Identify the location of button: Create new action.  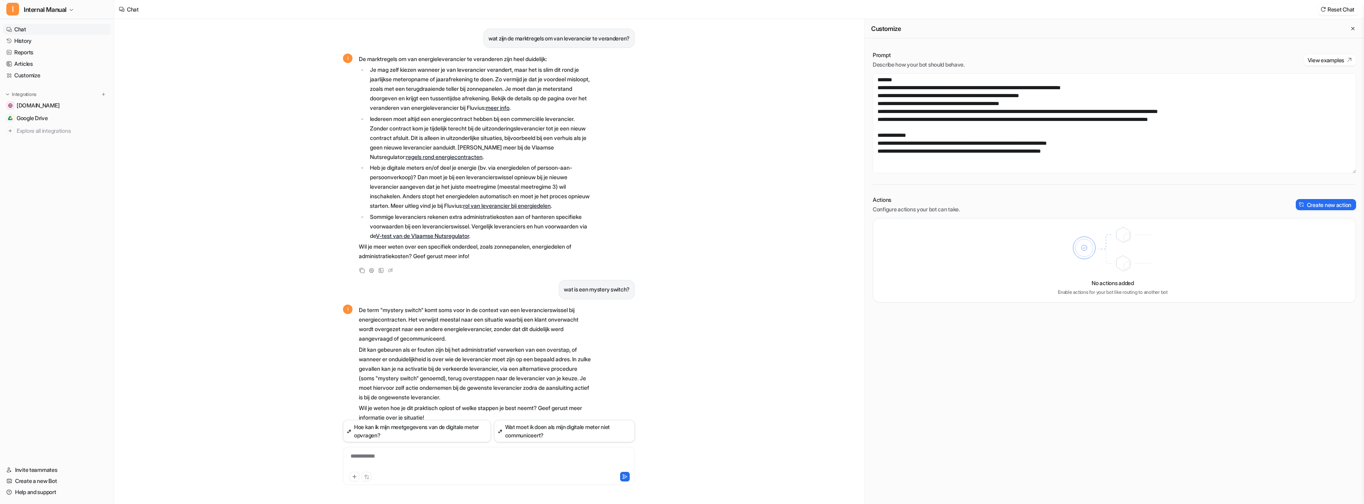
(1326, 205).